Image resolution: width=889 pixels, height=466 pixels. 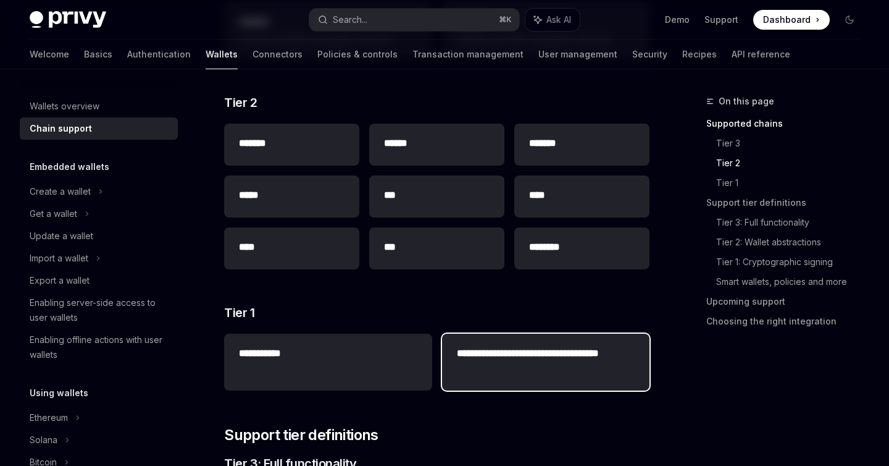 I want to click on a: Recipes, so click(x=700, y=54).